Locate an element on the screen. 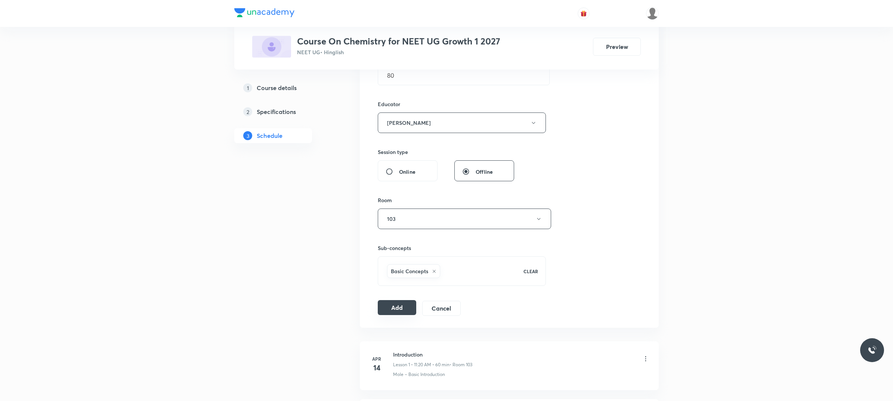  h5: Course details is located at coordinates (277, 88).